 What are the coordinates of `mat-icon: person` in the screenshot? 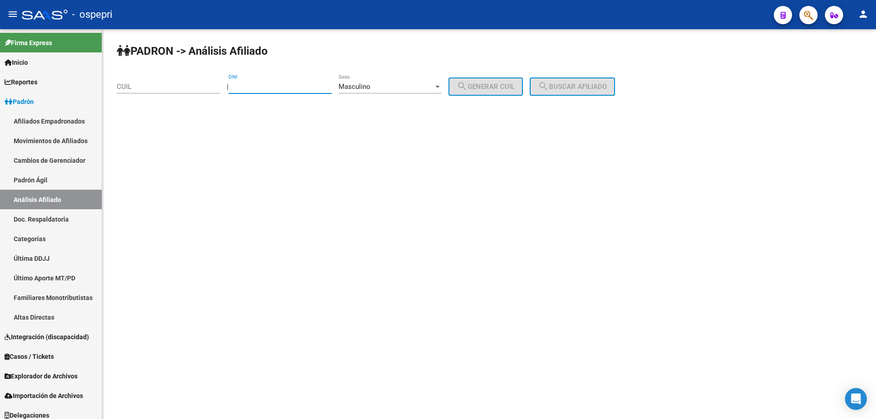 It's located at (863, 14).